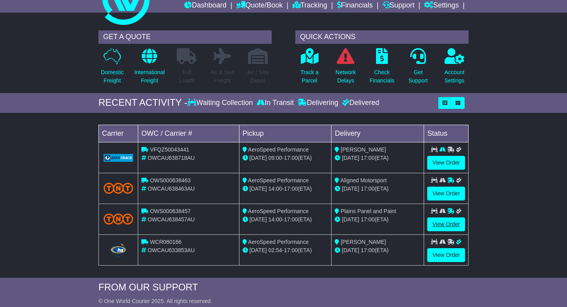 Image resolution: width=567 pixels, height=307 pixels. I want to click on div: Delivered, so click(360, 103).